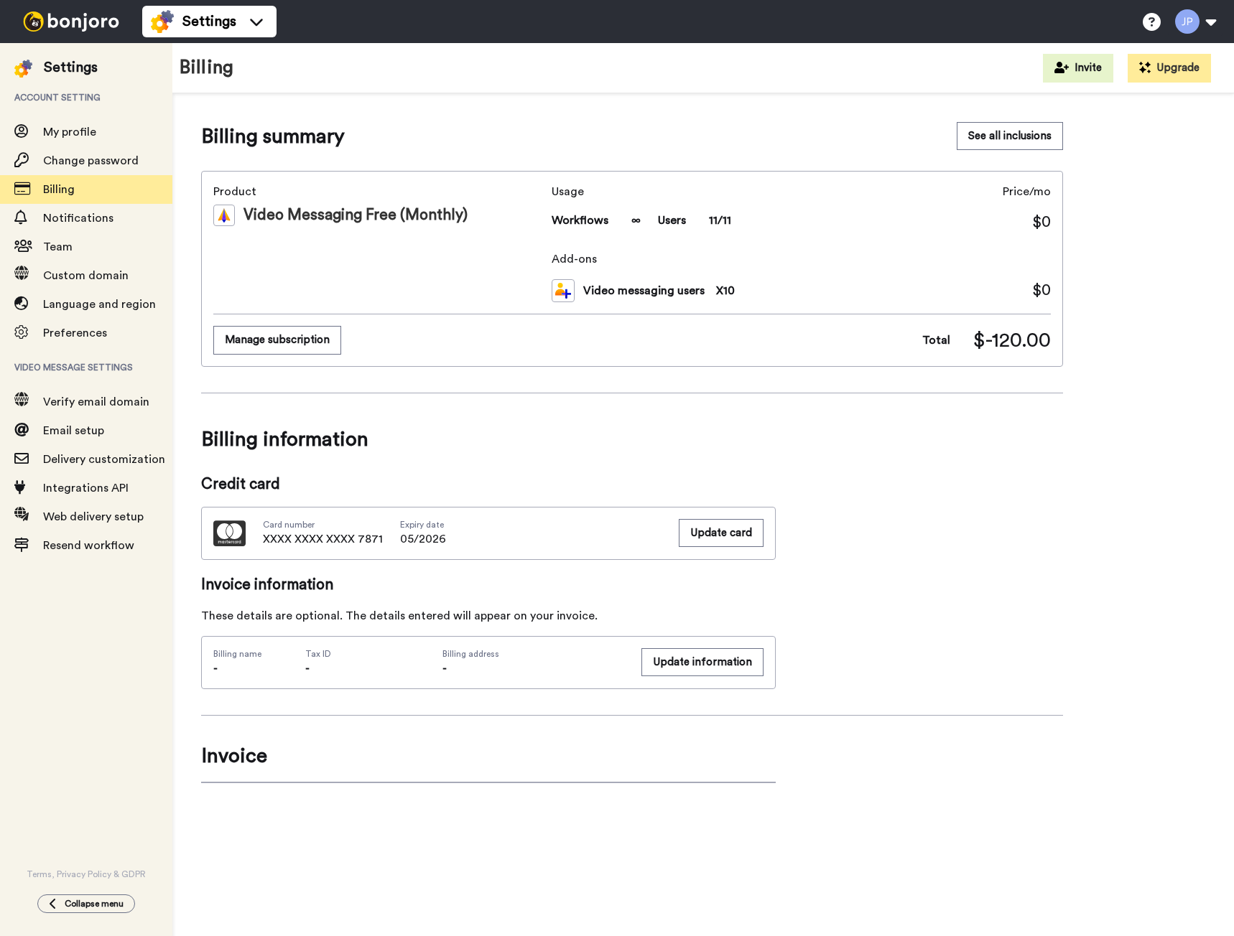  Describe the element at coordinates (70, 67) in the screenshot. I see `div: Settings` at that location.